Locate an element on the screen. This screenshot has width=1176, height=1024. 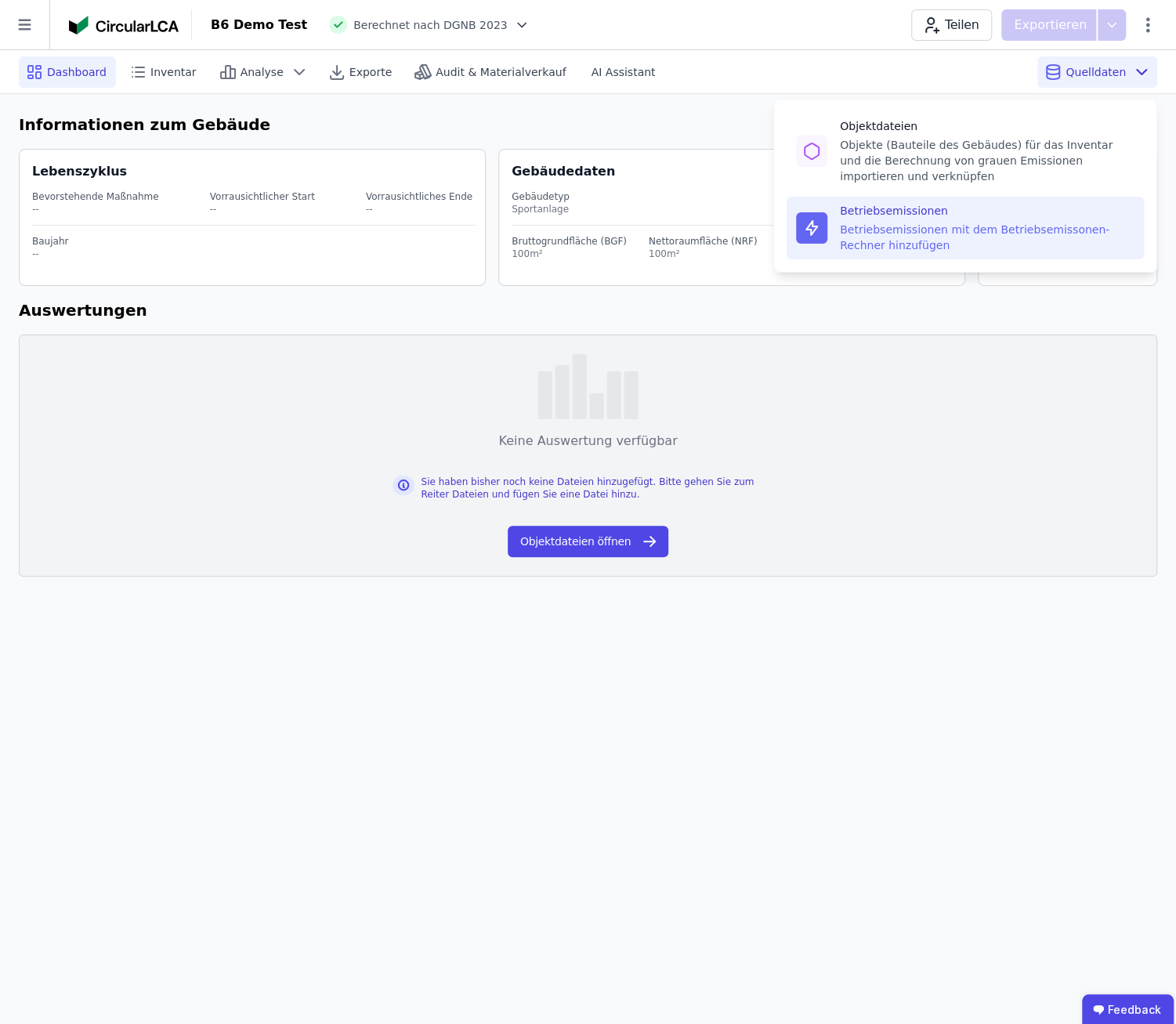
h6: Informationen zum Gebäude is located at coordinates (588, 124).